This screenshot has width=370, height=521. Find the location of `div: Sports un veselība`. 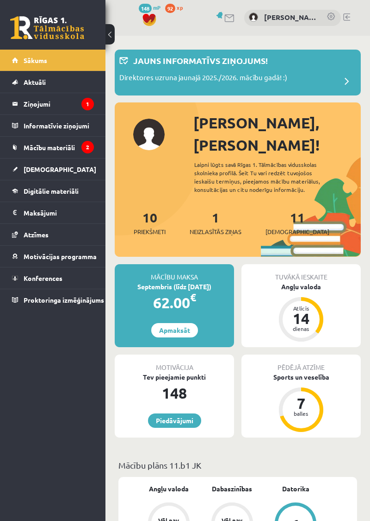

div: Sports un veselība is located at coordinates (301, 376).